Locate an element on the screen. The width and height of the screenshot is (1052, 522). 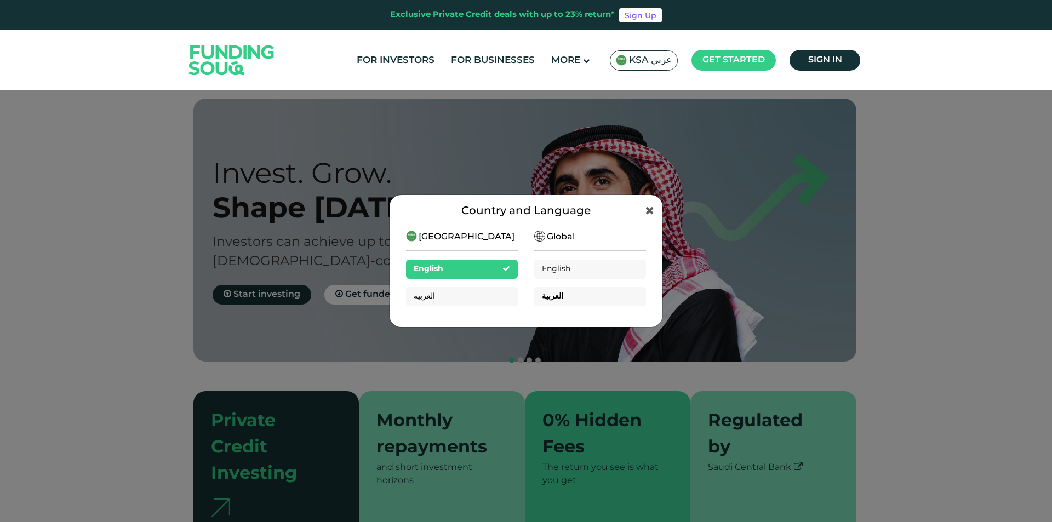
div: Exclusive Private Credit deals with up to 23% return* is located at coordinates (503, 15).